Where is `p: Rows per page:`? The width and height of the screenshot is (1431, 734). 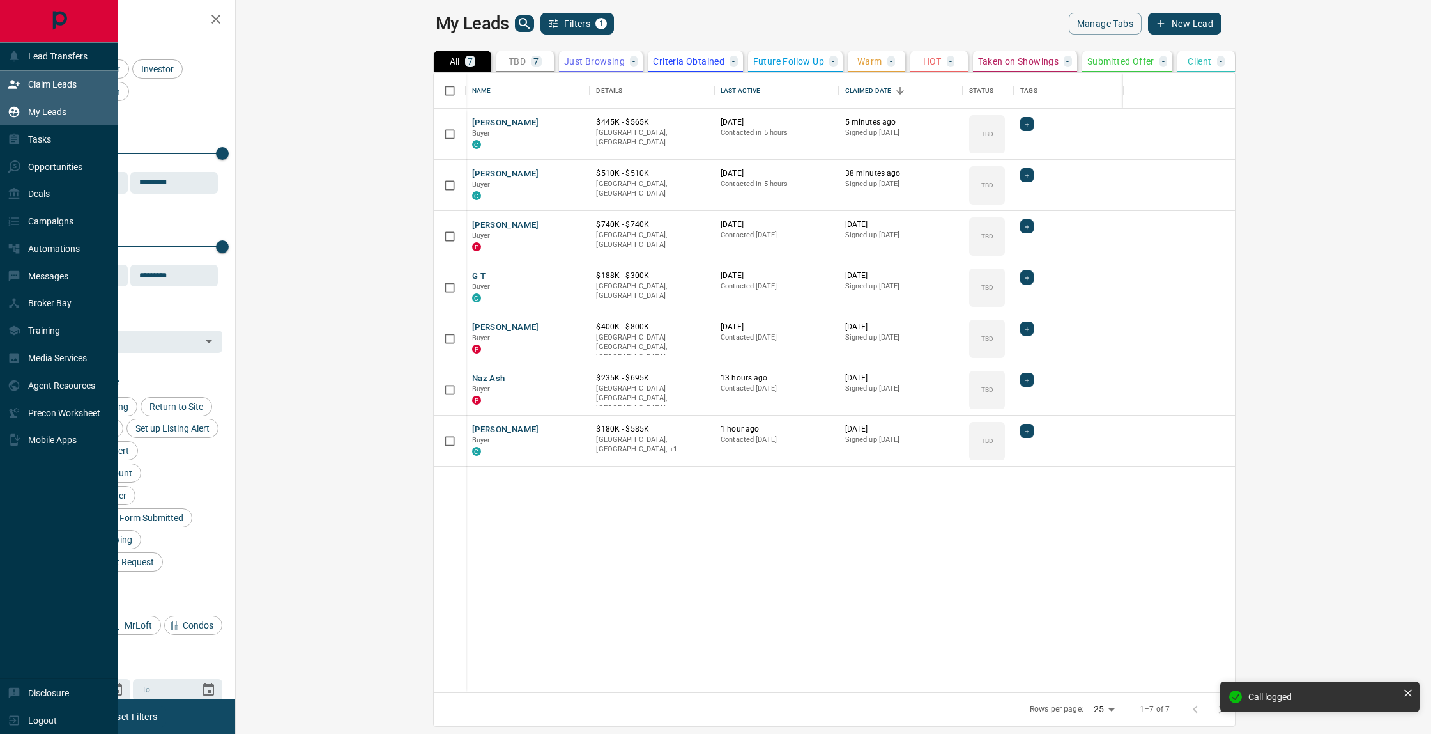 p: Rows per page: is located at coordinates (1057, 709).